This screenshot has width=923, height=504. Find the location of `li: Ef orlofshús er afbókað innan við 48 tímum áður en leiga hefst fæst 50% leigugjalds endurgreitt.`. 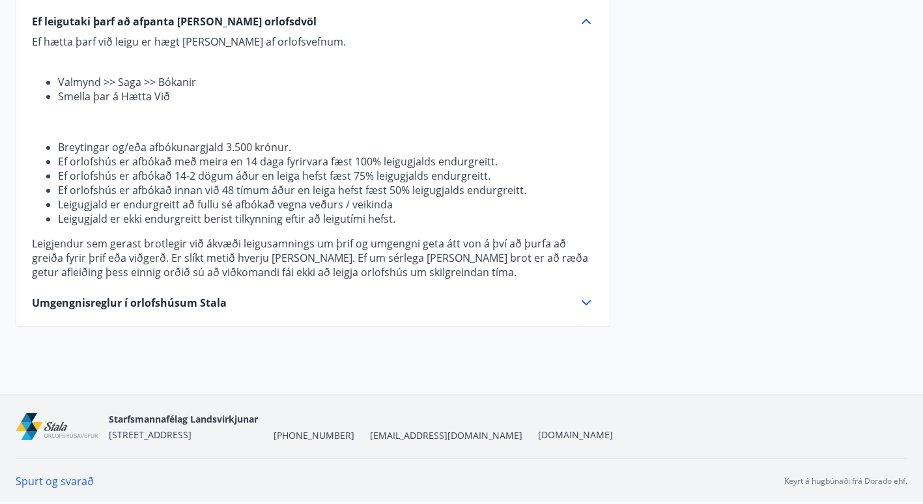

li: Ef orlofshús er afbókað innan við 48 tímum áður en leiga hefst fæst 50% leigugjalds endurgreitt. is located at coordinates (326, 190).